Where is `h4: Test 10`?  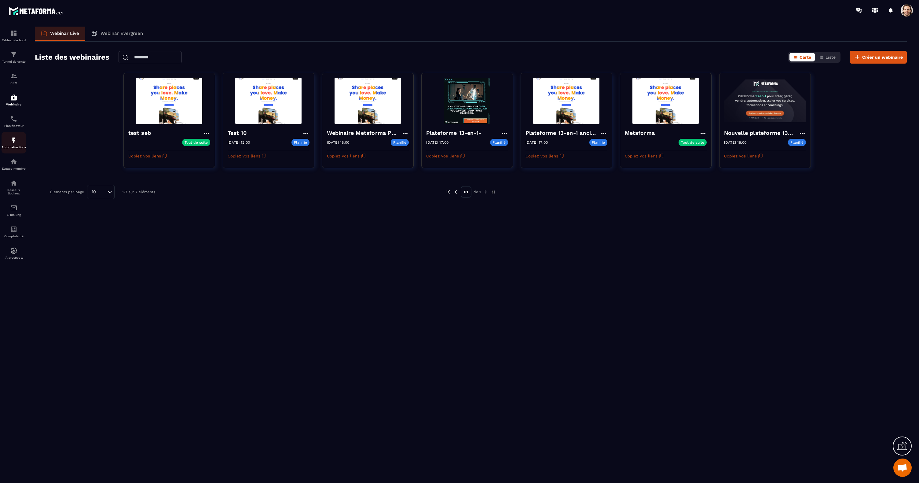 h4: Test 10 is located at coordinates (239, 133).